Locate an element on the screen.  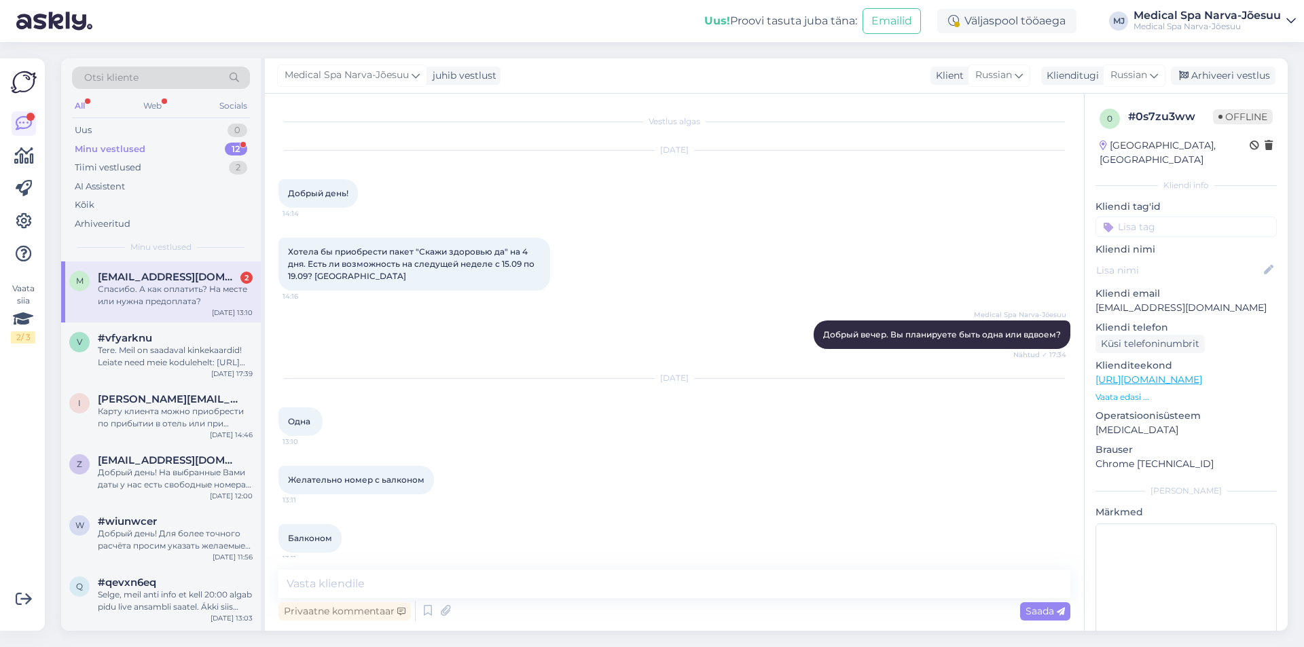
span: mopsik73.vl@gmail.com is located at coordinates (168, 277).